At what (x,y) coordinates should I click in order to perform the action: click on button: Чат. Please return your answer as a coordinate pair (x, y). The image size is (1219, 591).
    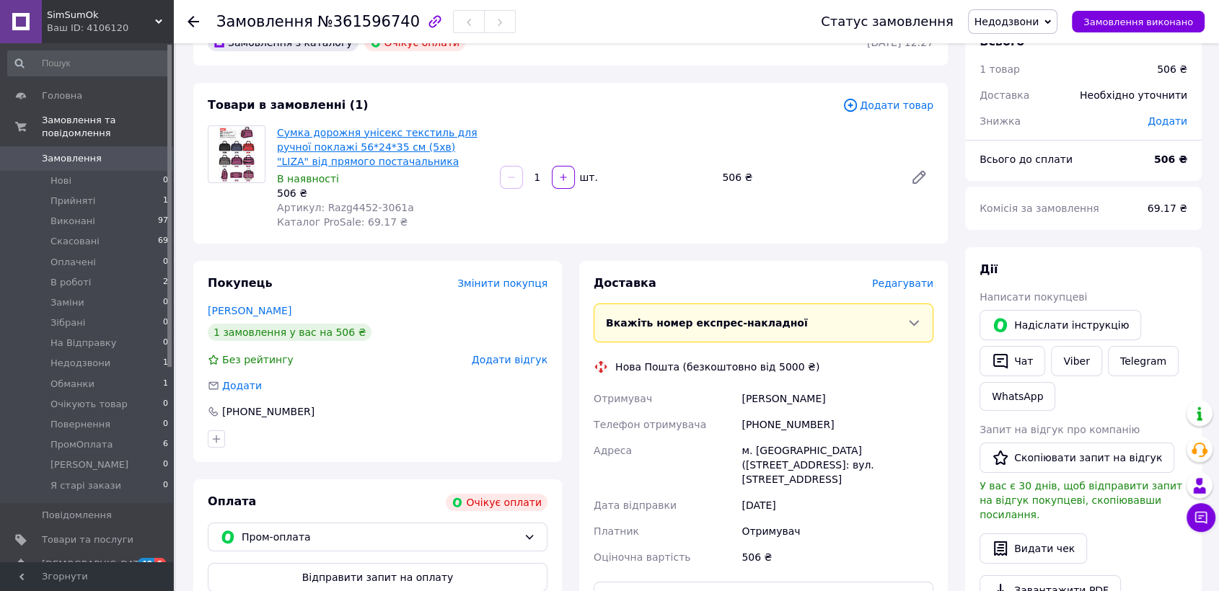
    Looking at the image, I should click on (1012, 361).